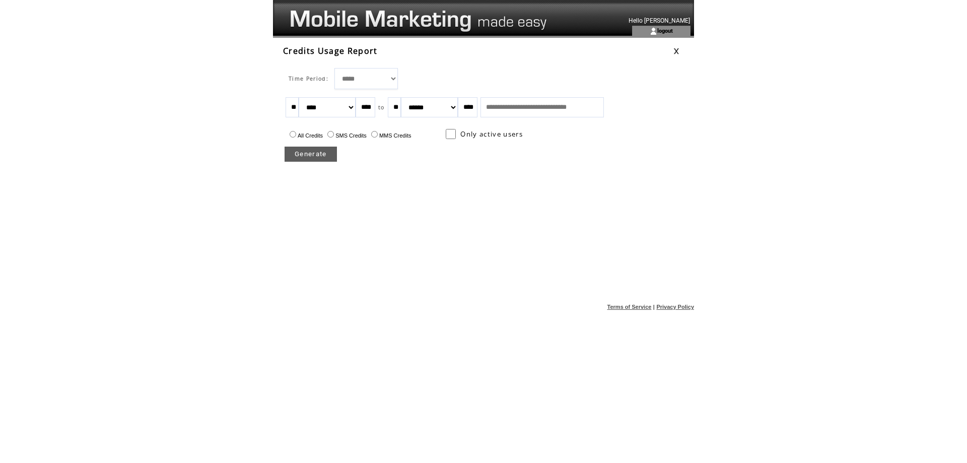 This screenshot has height=463, width=967. What do you see at coordinates (346, 136) in the screenshot?
I see `label: SMS Credits` at bounding box center [346, 136].